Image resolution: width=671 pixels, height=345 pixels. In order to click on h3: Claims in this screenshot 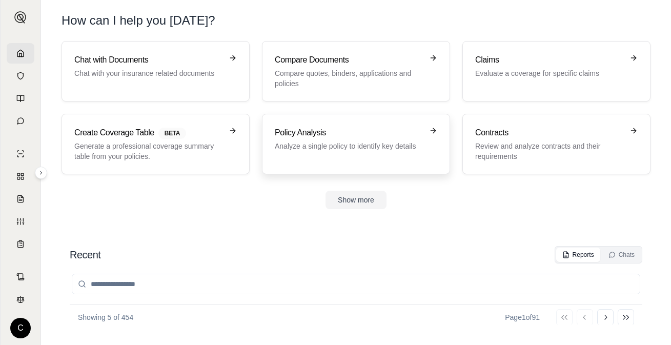, I will do `click(549, 60)`.